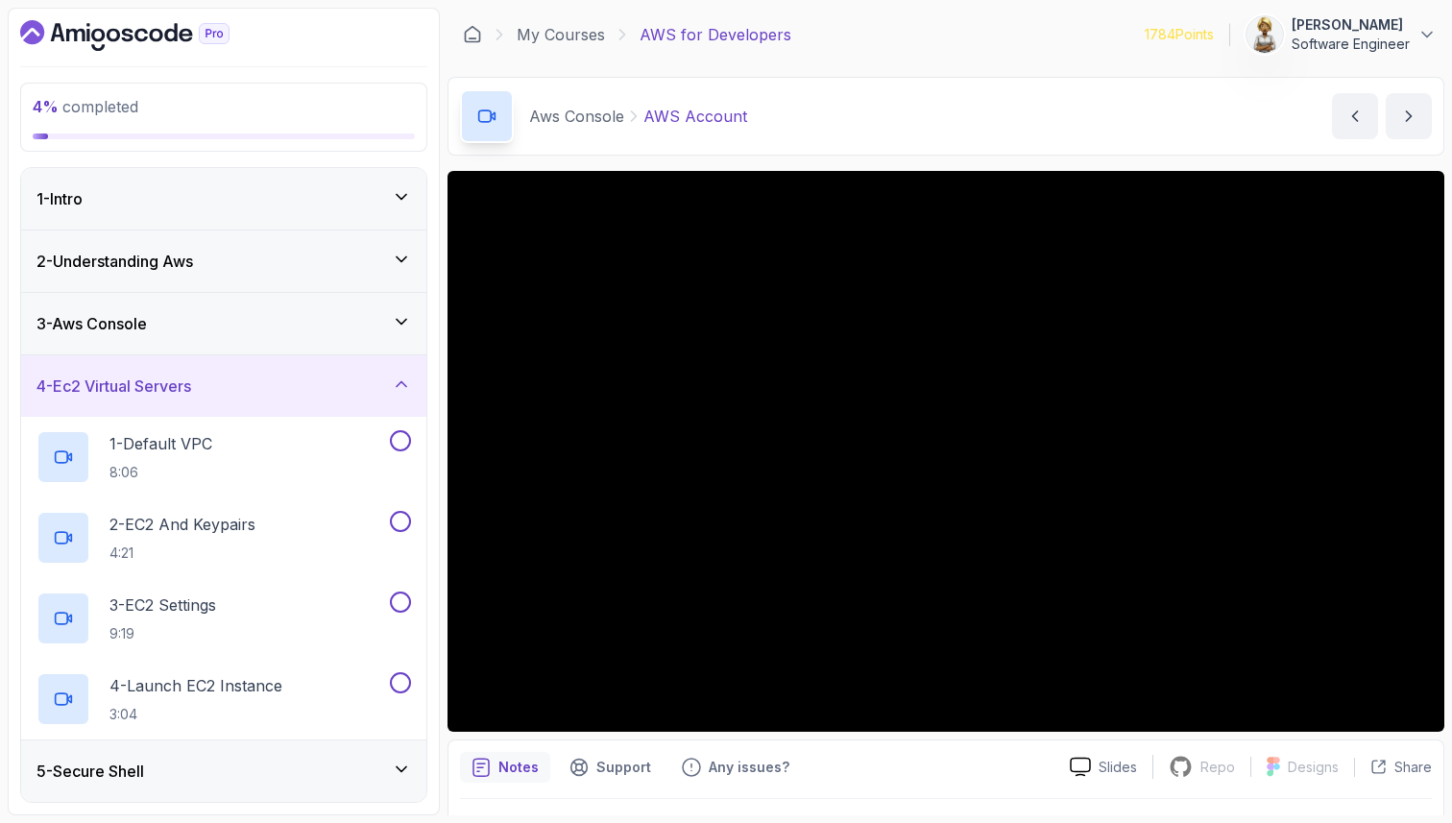  Describe the element at coordinates (60, 199) in the screenshot. I see `h3: 1 - Intro` at that location.